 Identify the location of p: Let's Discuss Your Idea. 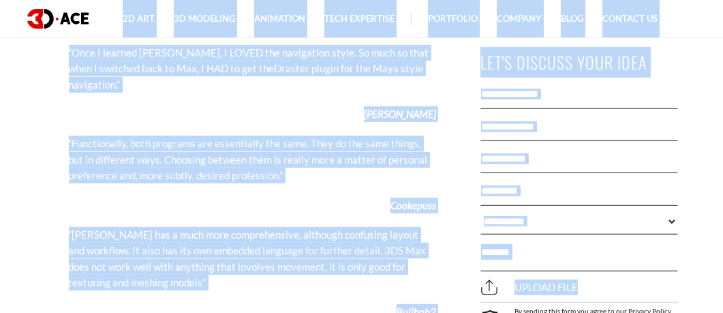
(579, 62).